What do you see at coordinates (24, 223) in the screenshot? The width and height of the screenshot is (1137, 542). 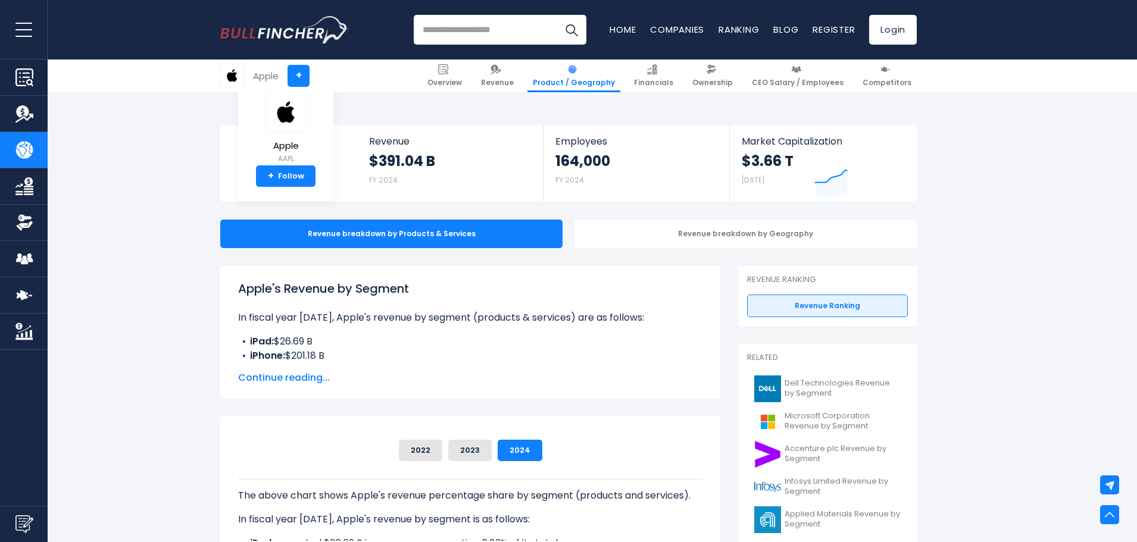 I see `img: Ownership` at bounding box center [24, 223].